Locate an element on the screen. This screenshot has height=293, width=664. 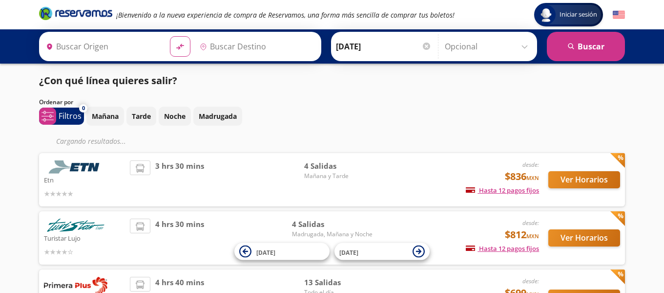
span: 0 is located at coordinates (84, 108).